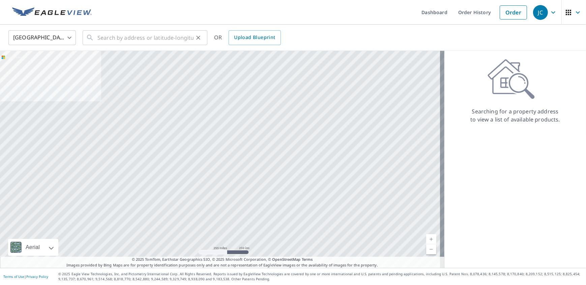 This screenshot has width=586, height=285. I want to click on button: Clear, so click(198, 38).